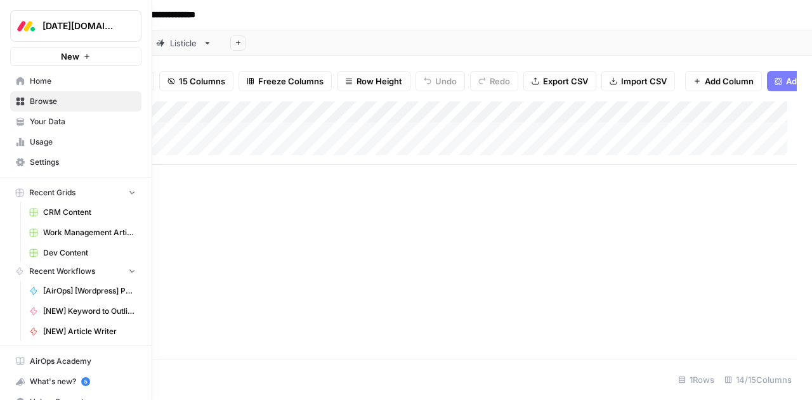  Describe the element at coordinates (291, 81) in the screenshot. I see `span: Freeze Columns` at that location.